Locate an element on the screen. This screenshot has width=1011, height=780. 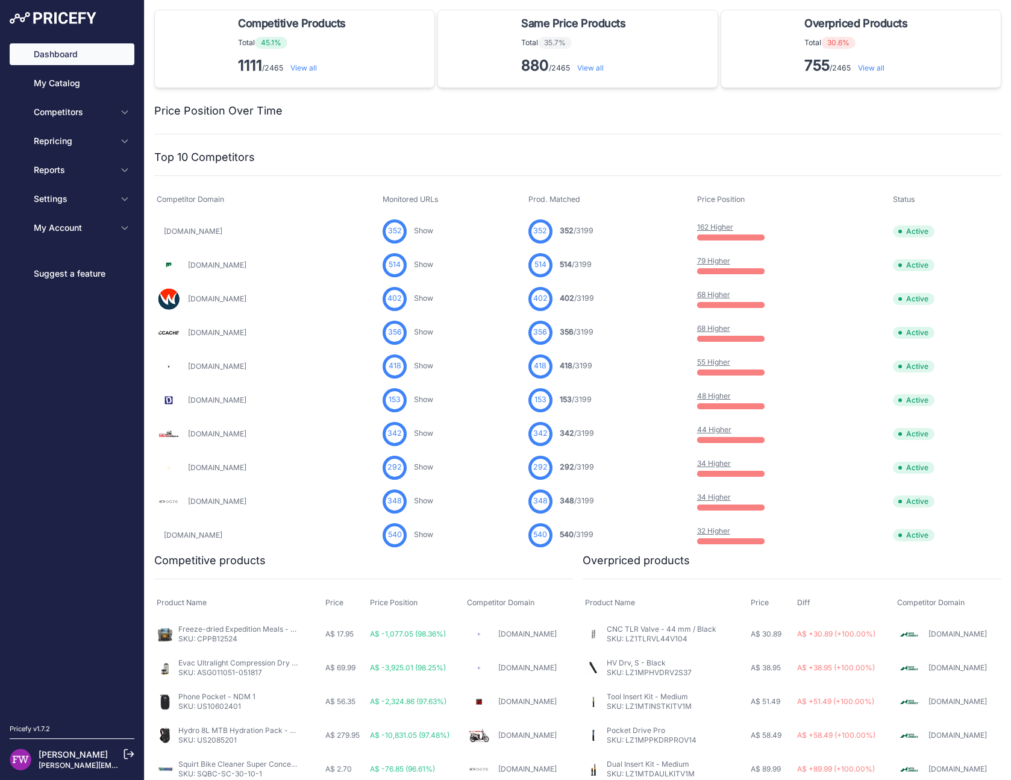
span: A$ -1,077.05 (98.36%) is located at coordinates (408, 633).